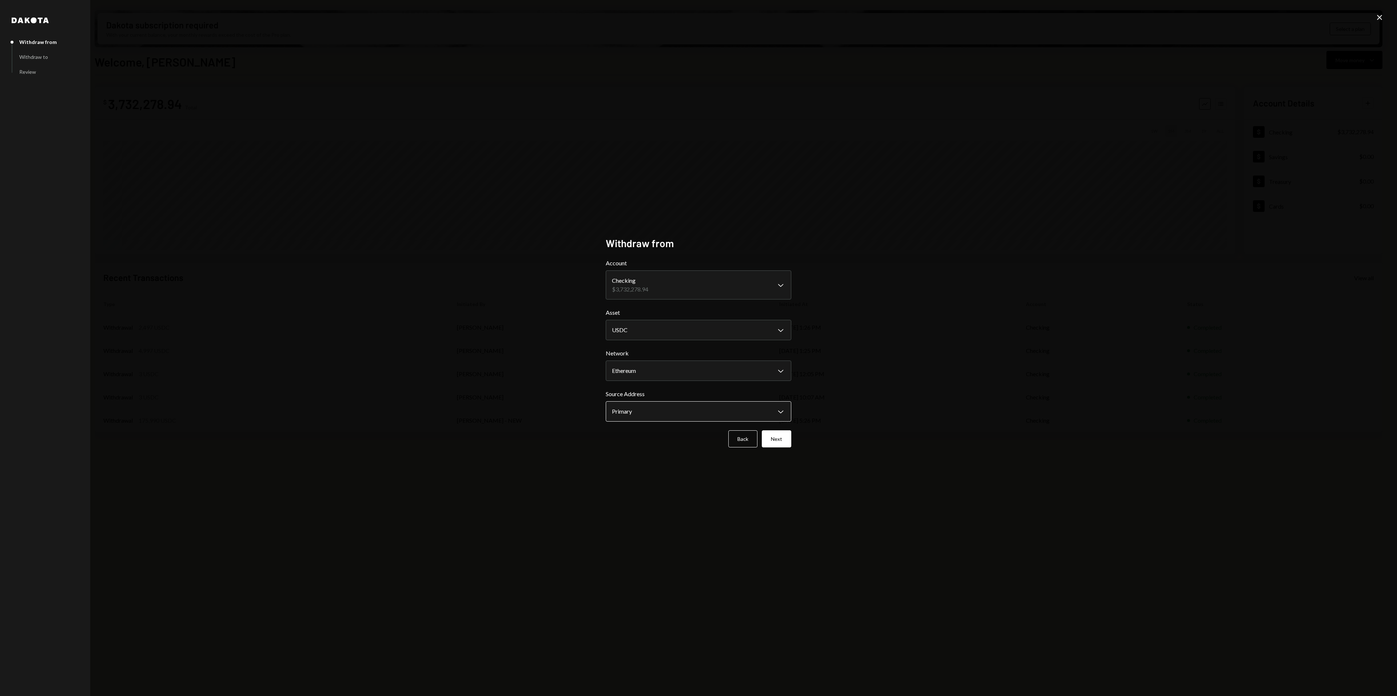 The image size is (1397, 696). I want to click on div: Review, so click(28, 72).